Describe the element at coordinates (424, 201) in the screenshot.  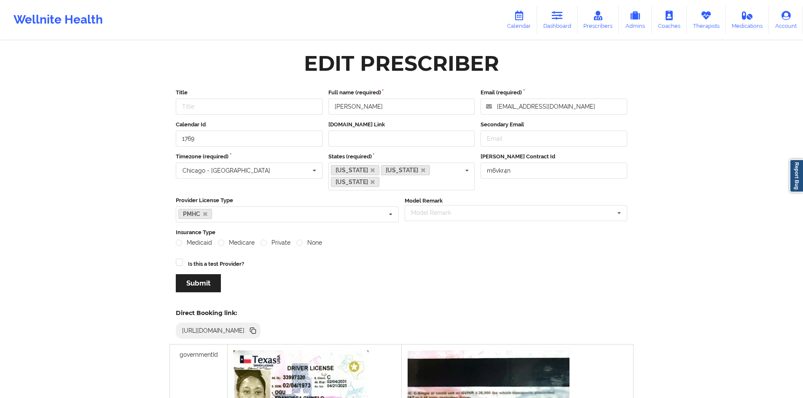
I see `label: Model Remark` at that location.